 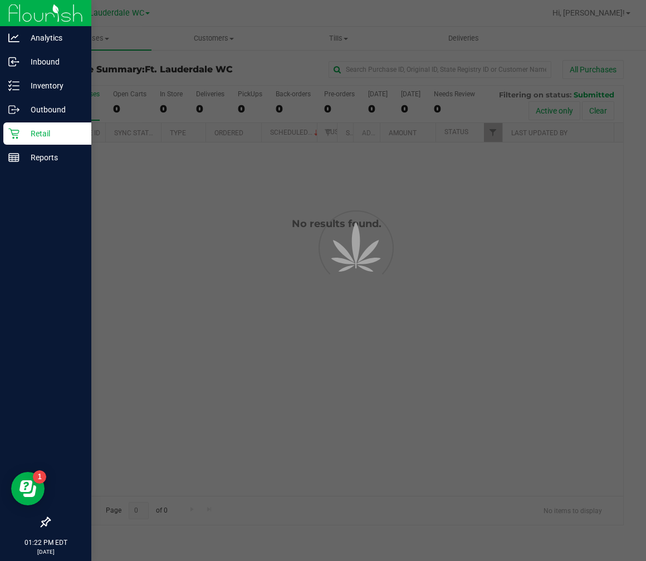 I want to click on p: Inventory, so click(x=53, y=86).